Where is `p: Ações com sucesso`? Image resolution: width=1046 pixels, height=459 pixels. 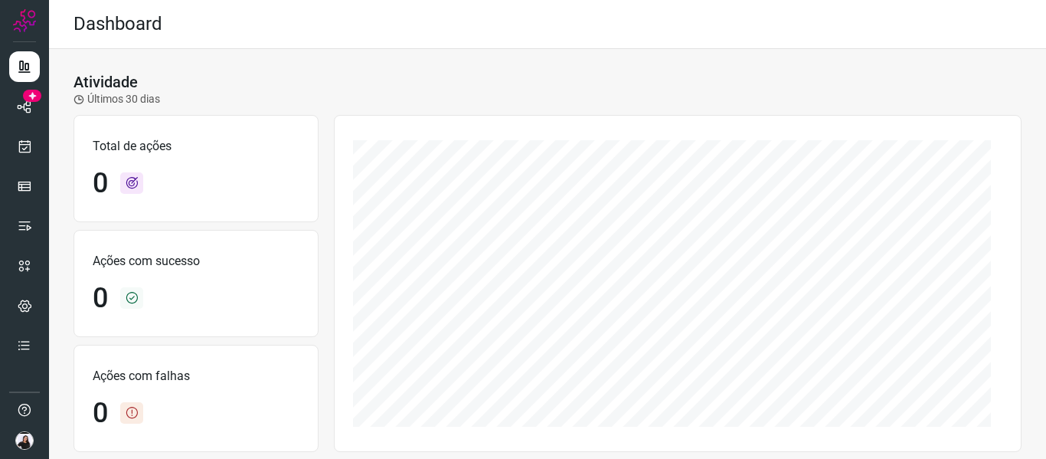
p: Ações com sucesso is located at coordinates (196, 261).